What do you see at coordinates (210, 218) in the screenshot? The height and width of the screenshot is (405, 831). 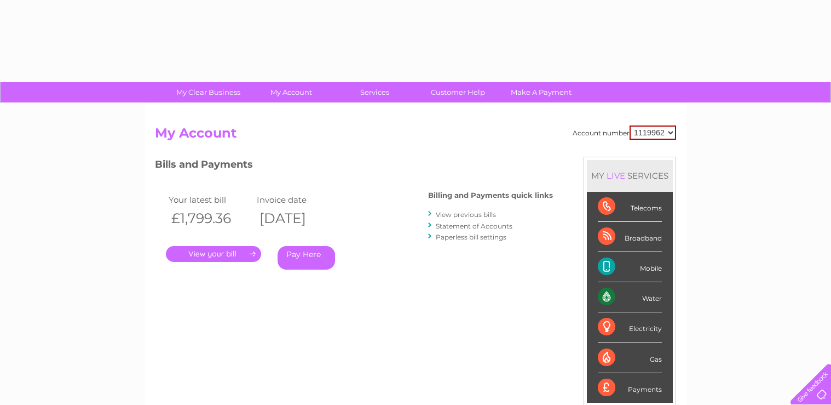 I see `th: £1,799.36` at bounding box center [210, 218].